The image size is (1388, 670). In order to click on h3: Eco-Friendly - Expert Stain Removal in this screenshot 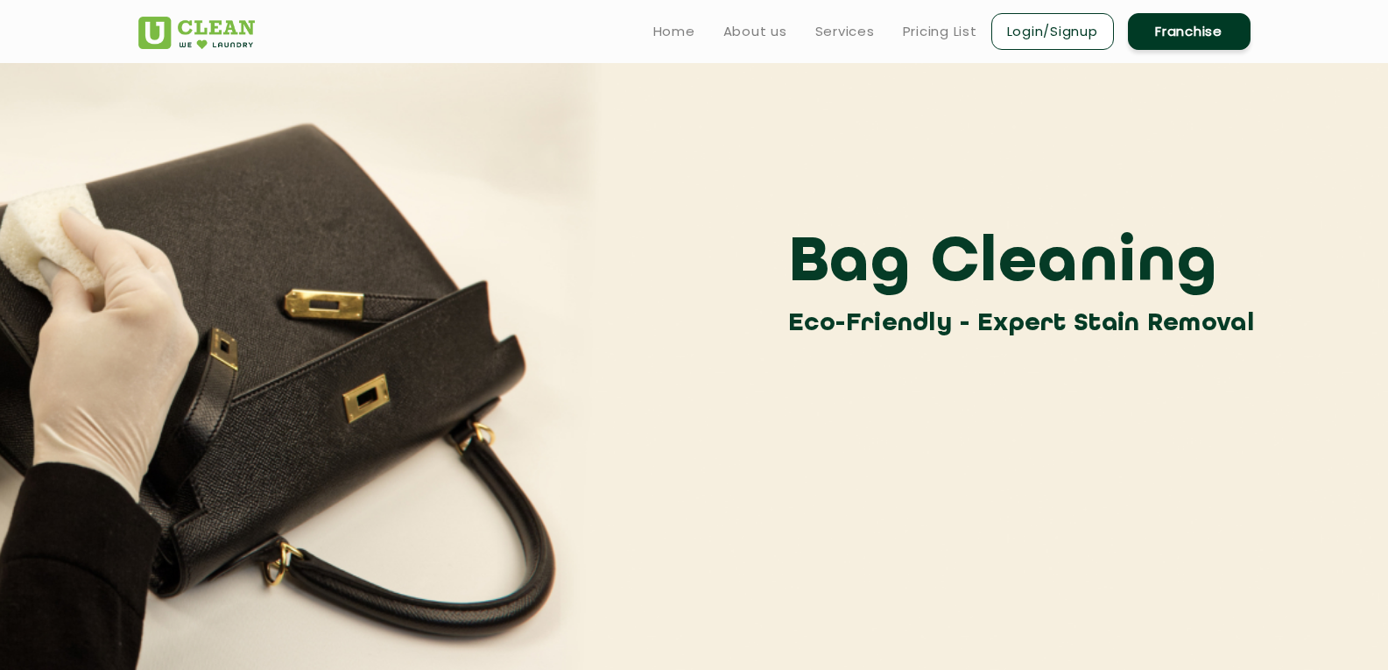, I will do `click(1025, 323)`.